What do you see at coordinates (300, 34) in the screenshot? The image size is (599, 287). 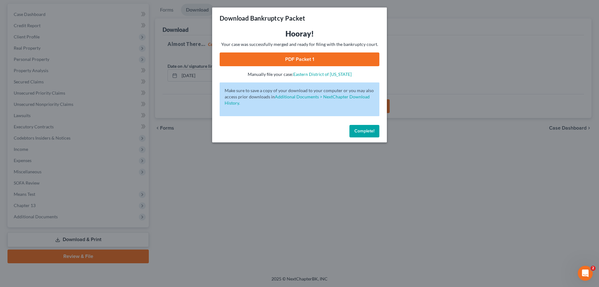 I see `h3: Hooray!` at bounding box center [300, 34].